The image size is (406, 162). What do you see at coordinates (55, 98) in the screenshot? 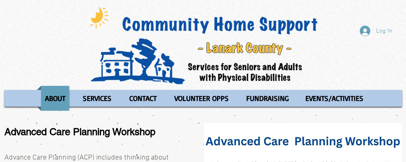
I see `a: ABOUT` at bounding box center [55, 98].